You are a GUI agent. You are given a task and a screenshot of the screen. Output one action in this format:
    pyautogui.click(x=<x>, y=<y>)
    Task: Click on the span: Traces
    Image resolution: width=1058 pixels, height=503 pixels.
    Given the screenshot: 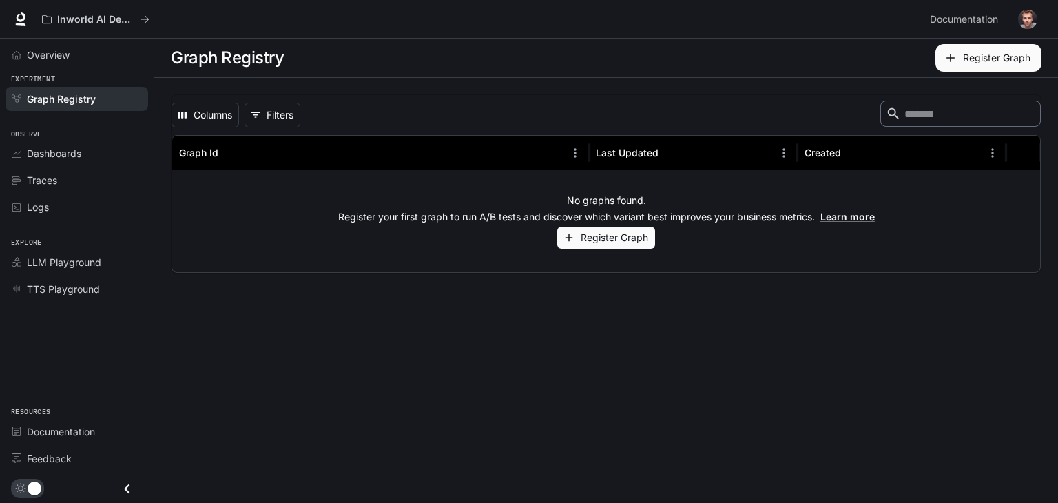 What is the action you would take?
    pyautogui.click(x=42, y=180)
    